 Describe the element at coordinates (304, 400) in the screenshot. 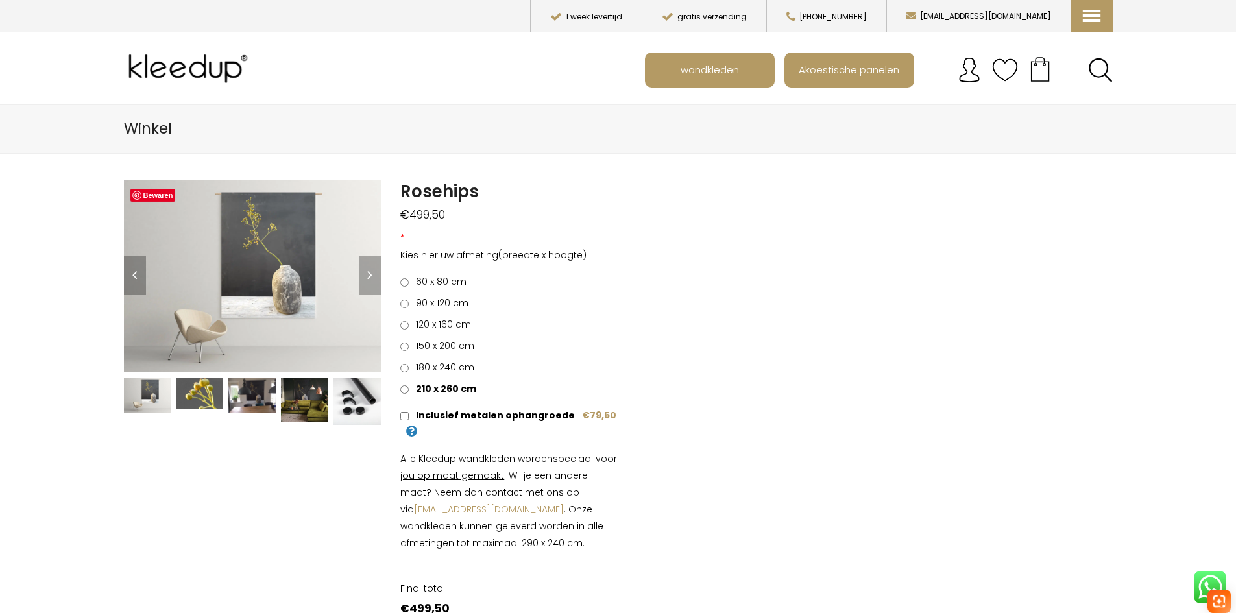

I see `img: Rosehips - Afbeelding 4` at that location.